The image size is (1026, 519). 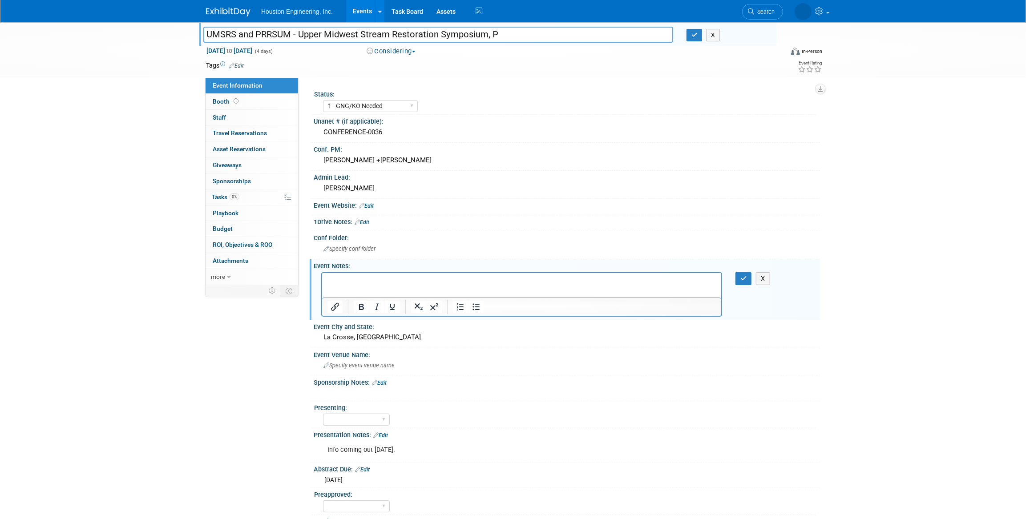 I want to click on a: Search, so click(x=763, y=12).